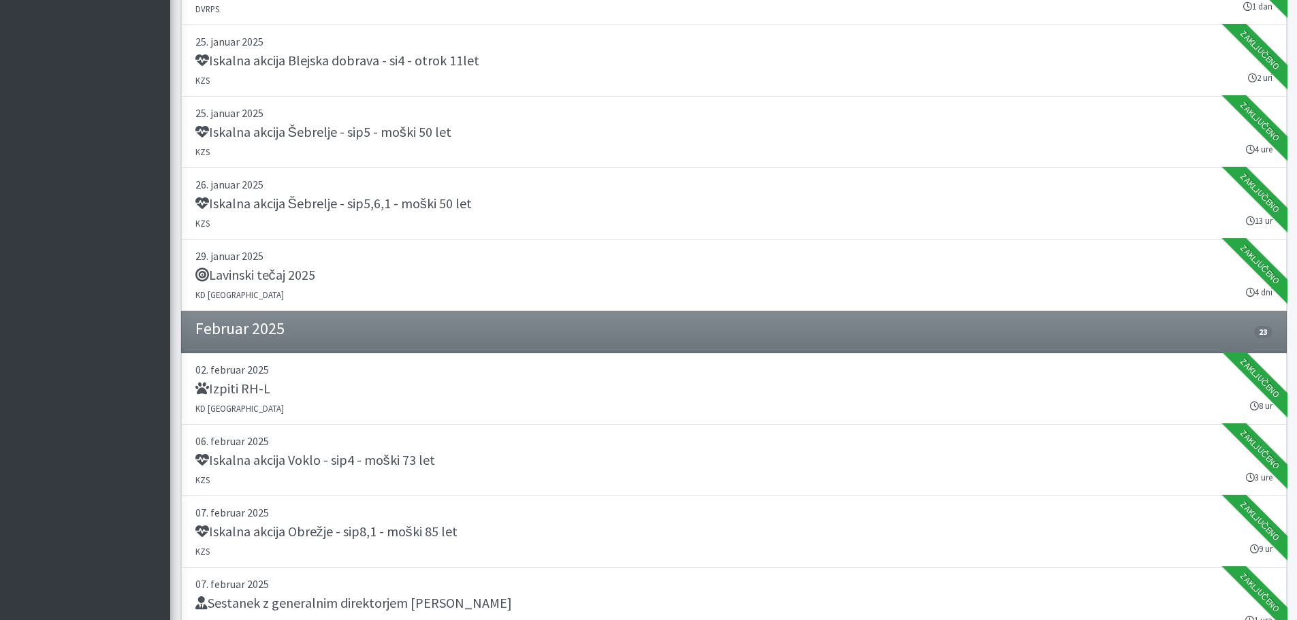 The width and height of the screenshot is (1297, 620). What do you see at coordinates (337, 61) in the screenshot?
I see `h5: Iskalna akcija Blejska dobrava - si4 - otrok 11let` at bounding box center [337, 61].